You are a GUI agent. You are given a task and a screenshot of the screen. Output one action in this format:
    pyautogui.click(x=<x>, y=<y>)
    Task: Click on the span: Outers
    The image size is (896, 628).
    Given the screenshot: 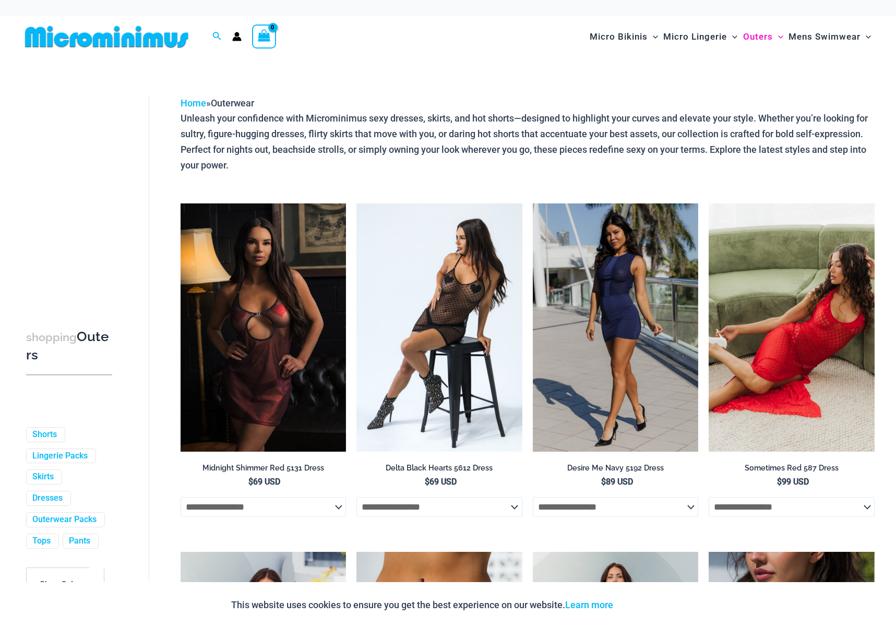 What is the action you would take?
    pyautogui.click(x=757, y=37)
    